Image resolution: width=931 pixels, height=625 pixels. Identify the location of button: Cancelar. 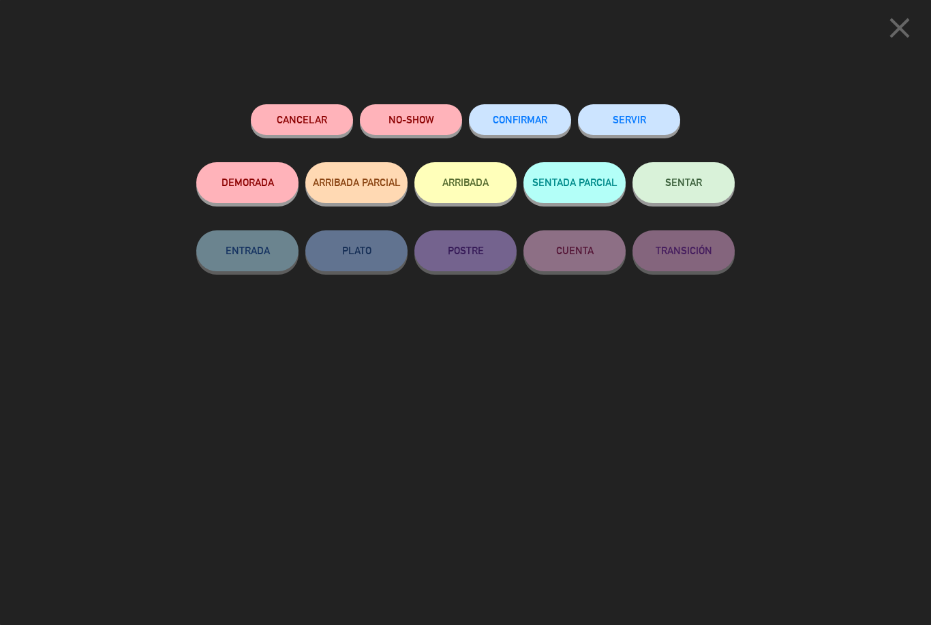
(302, 119).